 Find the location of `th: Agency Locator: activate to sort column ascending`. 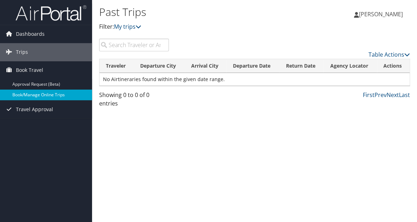

th: Agency Locator: activate to sort column ascending is located at coordinates (350, 66).